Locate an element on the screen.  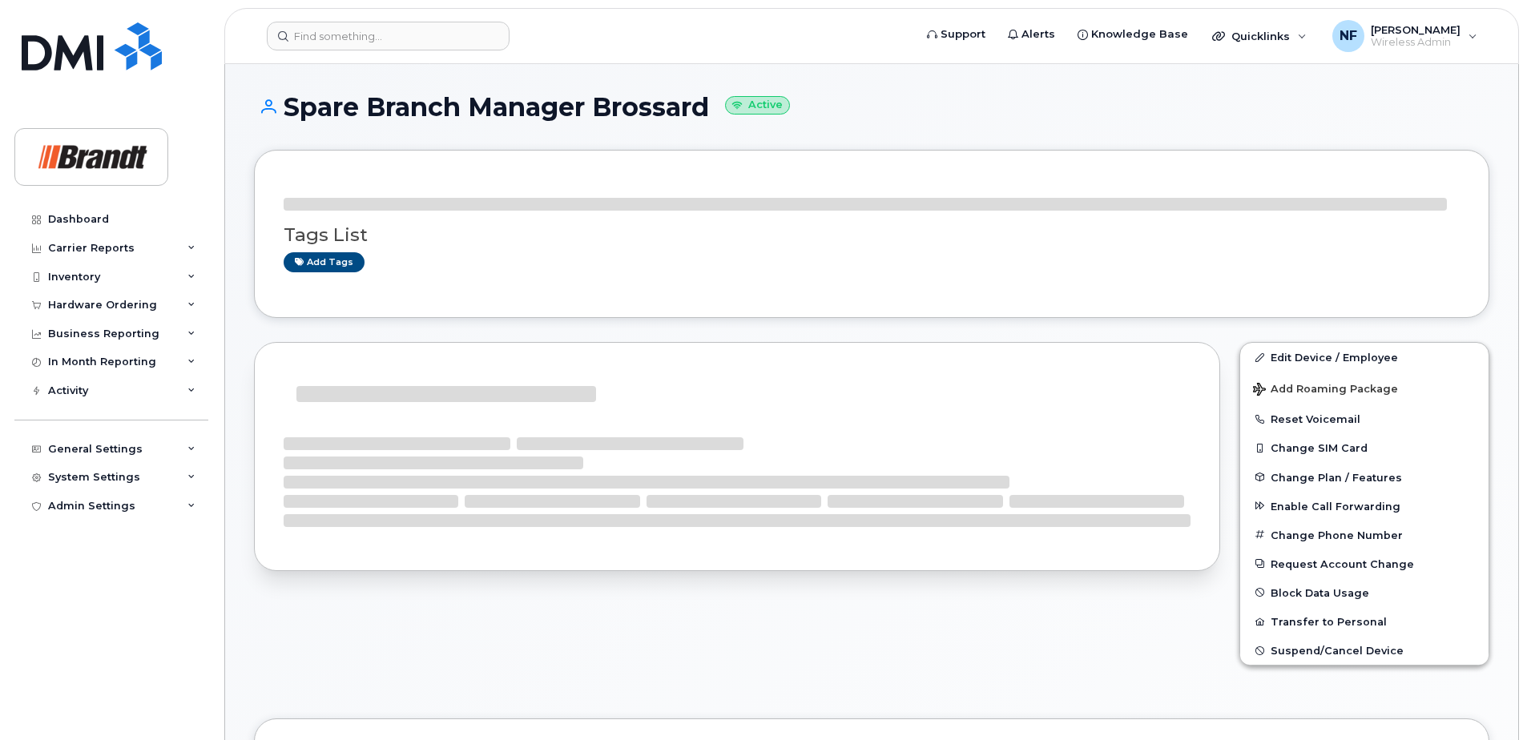
span: Suspend/Cancel Device is located at coordinates (1337, 650).